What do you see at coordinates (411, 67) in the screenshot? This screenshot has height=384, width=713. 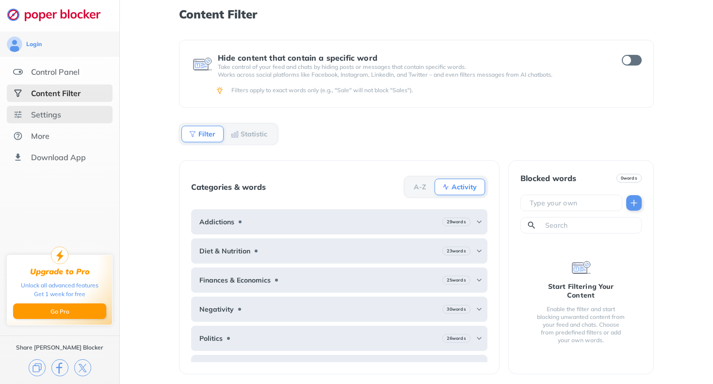 I see `p: Take control of your feed and chats by hiding posts or messages that contain specific words.` at bounding box center [411, 67].